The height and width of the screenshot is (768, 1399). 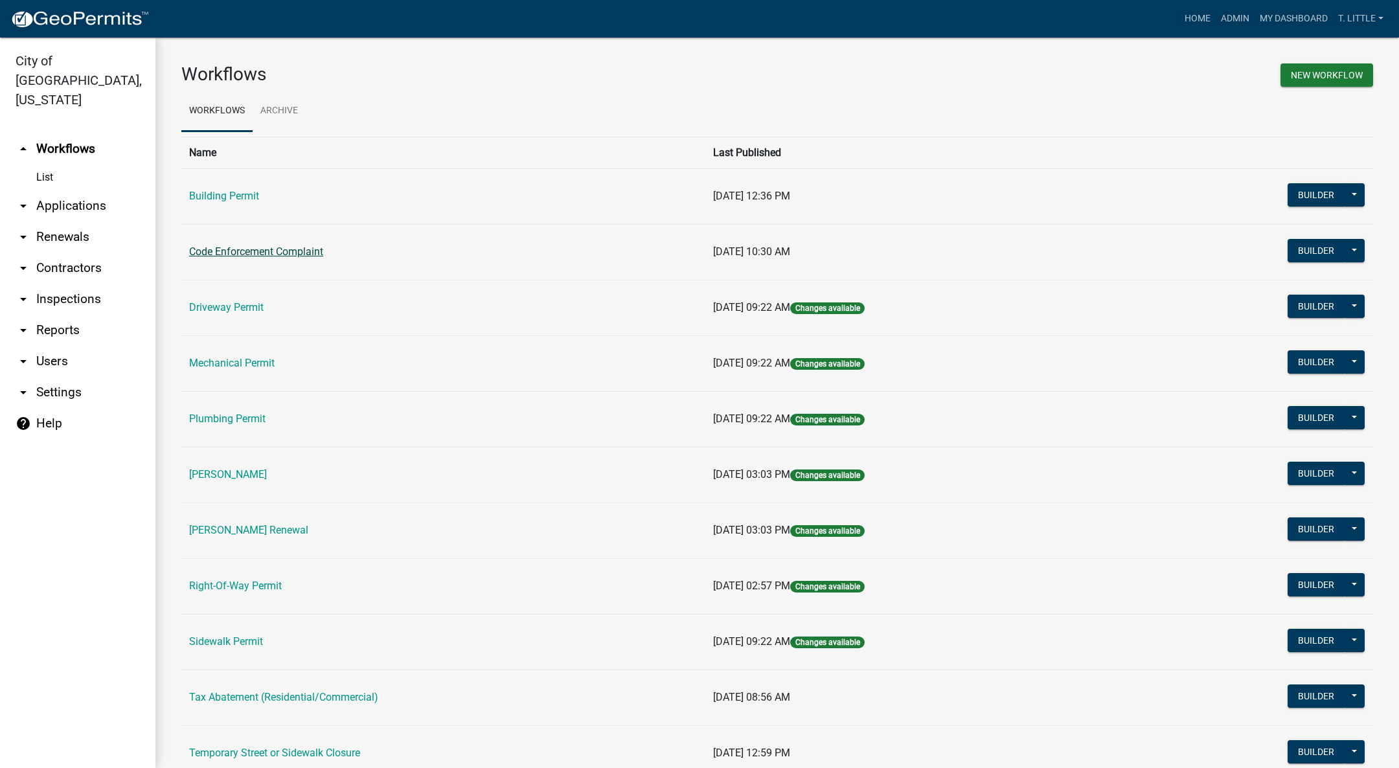 I want to click on a: My Dashboard, so click(x=1294, y=19).